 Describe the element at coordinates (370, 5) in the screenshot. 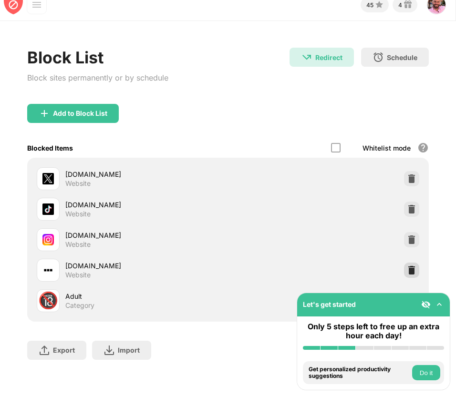

I see `div: 45` at that location.